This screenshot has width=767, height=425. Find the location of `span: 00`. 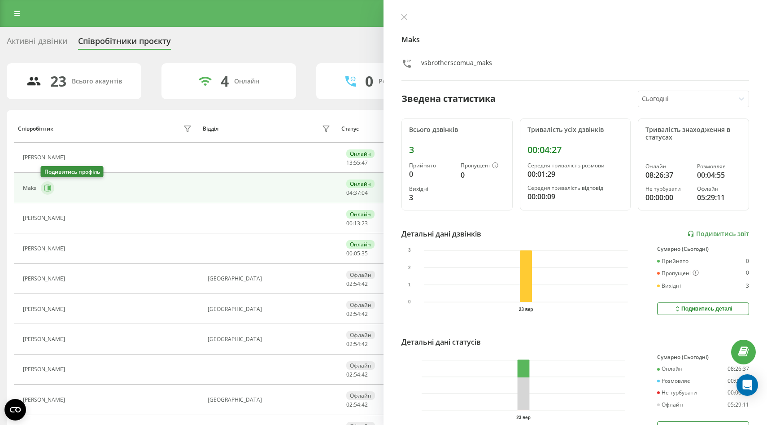

span: 00 is located at coordinates (349, 223).